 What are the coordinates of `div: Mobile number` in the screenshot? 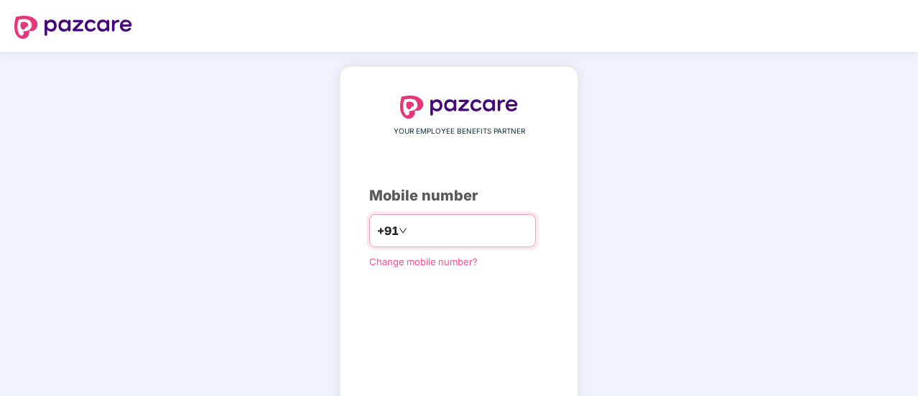 It's located at (459, 195).